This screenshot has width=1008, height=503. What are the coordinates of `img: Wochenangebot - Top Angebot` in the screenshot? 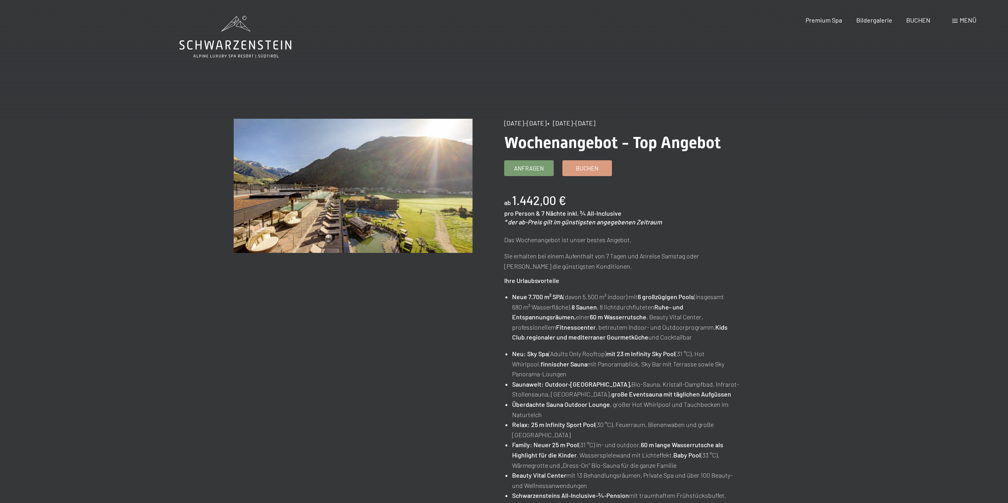 It's located at (353, 186).